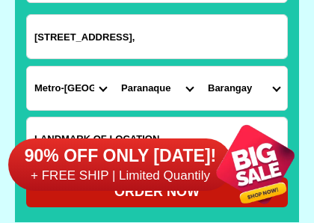 This screenshot has height=223, width=314. What do you see at coordinates (157, 88) in the screenshot?
I see `select: Select district` at bounding box center [157, 88].